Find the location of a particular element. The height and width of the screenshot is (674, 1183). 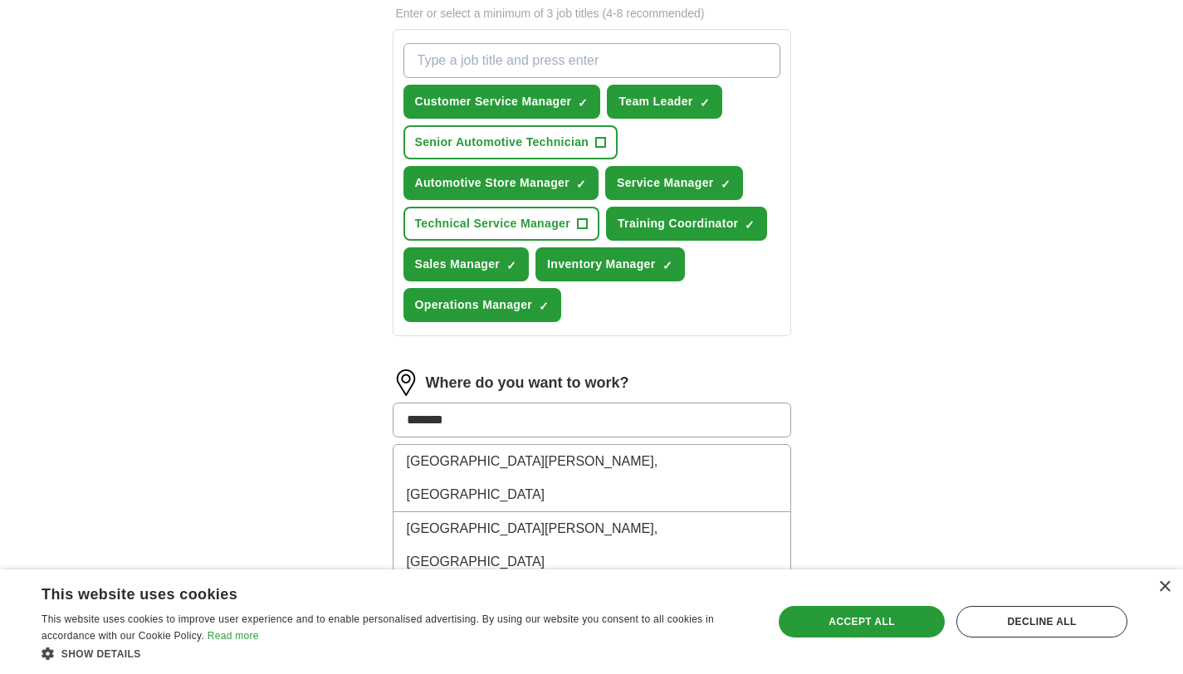

button: Team Leader✓ is located at coordinates (664, 101).